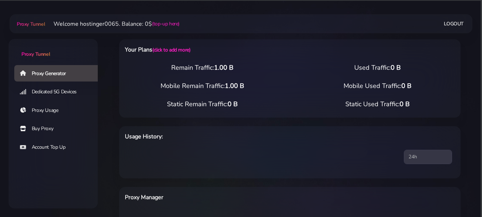 The height and width of the screenshot is (217, 482). What do you see at coordinates (377, 104) in the screenshot?
I see `div: Static Used Traffic:` at bounding box center [377, 104].